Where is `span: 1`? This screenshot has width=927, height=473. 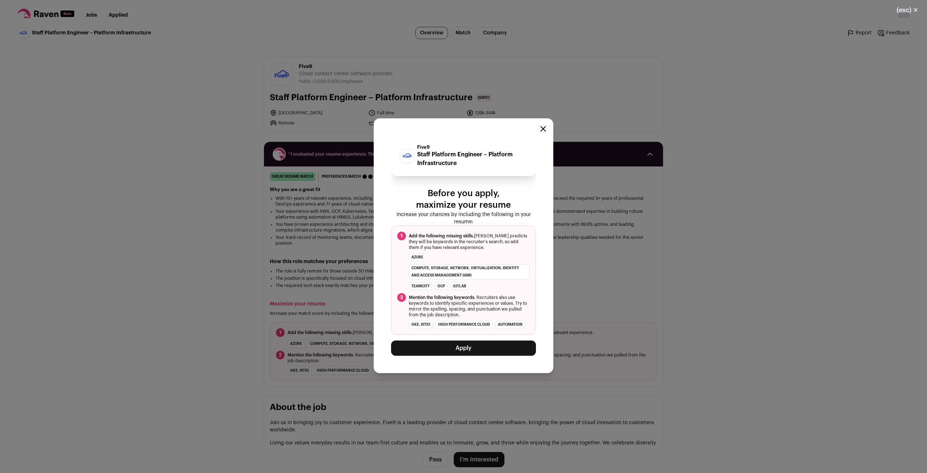
span: 1 is located at coordinates (401, 236).